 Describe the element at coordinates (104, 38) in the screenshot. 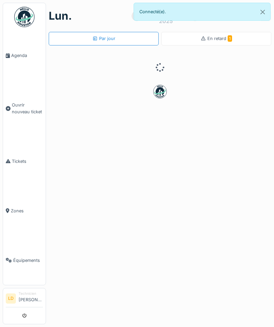

I see `div: Par jour` at that location.